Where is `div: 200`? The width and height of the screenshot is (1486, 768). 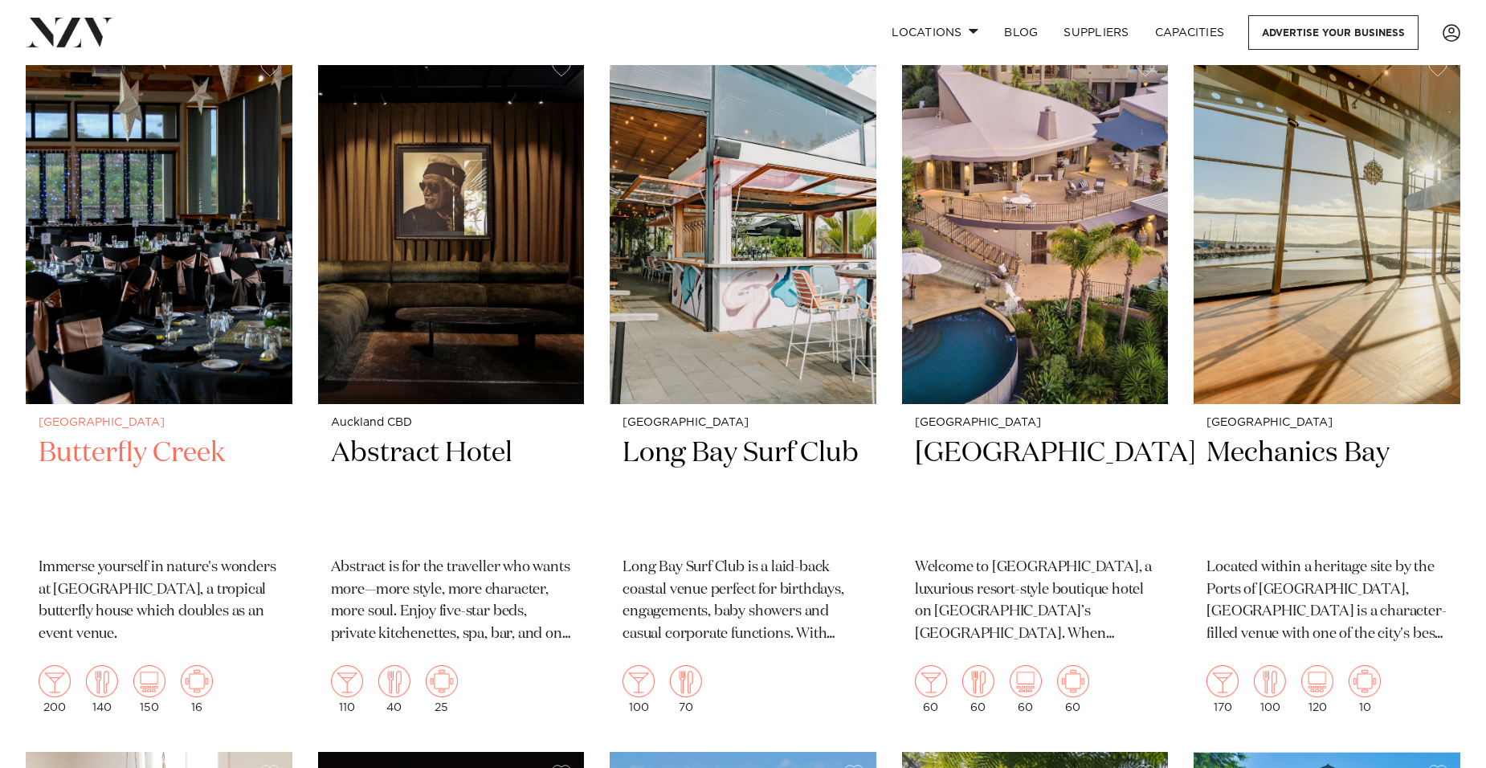 div: 200 is located at coordinates (55, 689).